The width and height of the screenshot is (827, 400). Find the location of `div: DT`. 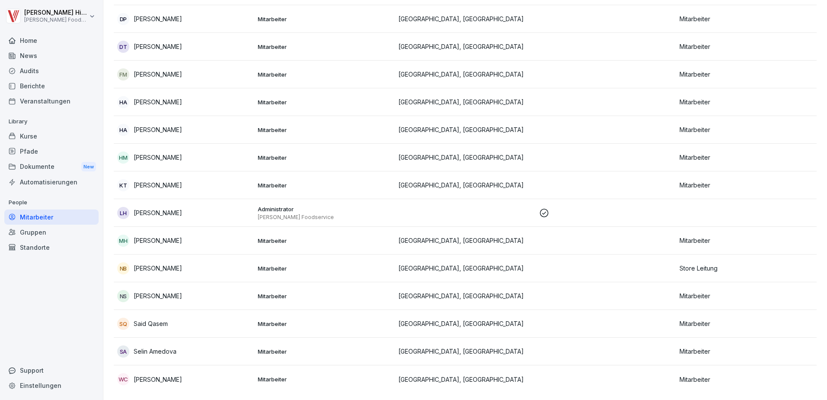

div: DT is located at coordinates (123, 47).